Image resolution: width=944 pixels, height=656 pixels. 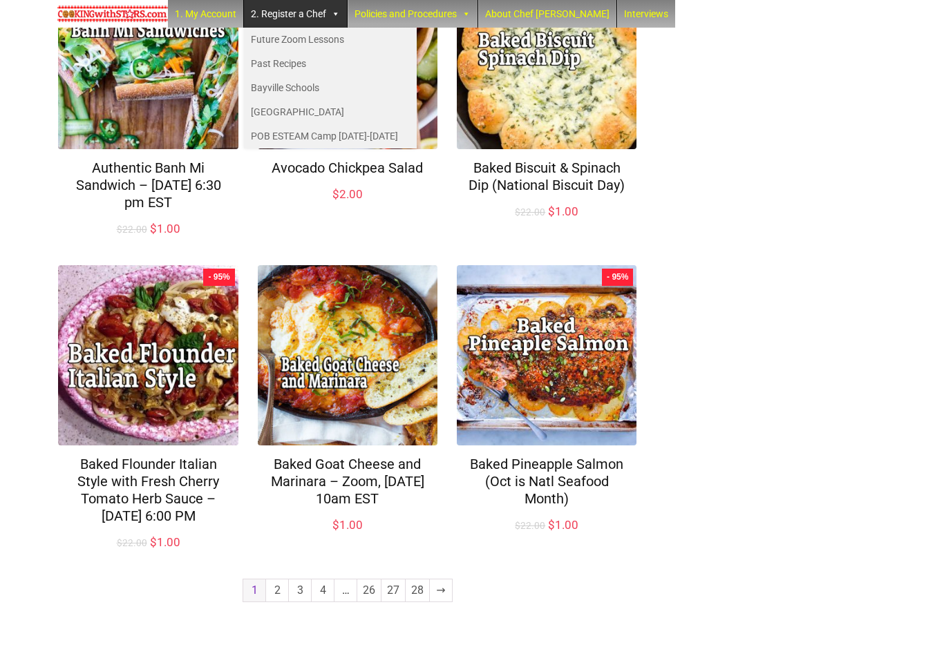 I want to click on a: Page 28, so click(x=417, y=591).